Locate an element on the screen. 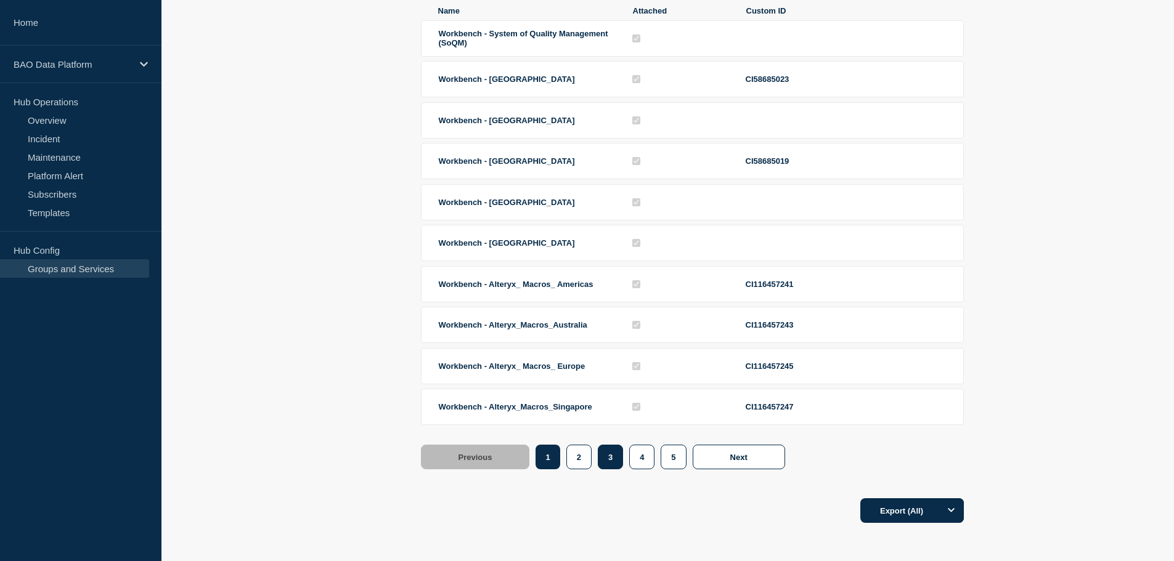 The height and width of the screenshot is (561, 1174). button: 1 is located at coordinates (547, 457).